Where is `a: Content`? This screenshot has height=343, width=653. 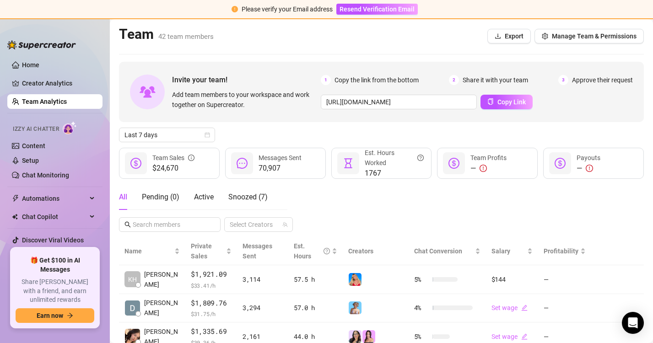
a: Content is located at coordinates (33, 146).